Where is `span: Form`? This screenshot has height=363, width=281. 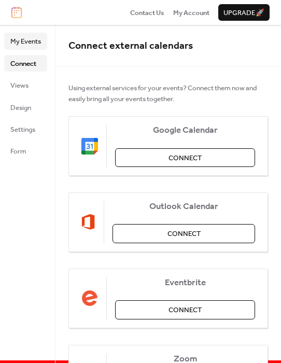 span: Form is located at coordinates (18, 151).